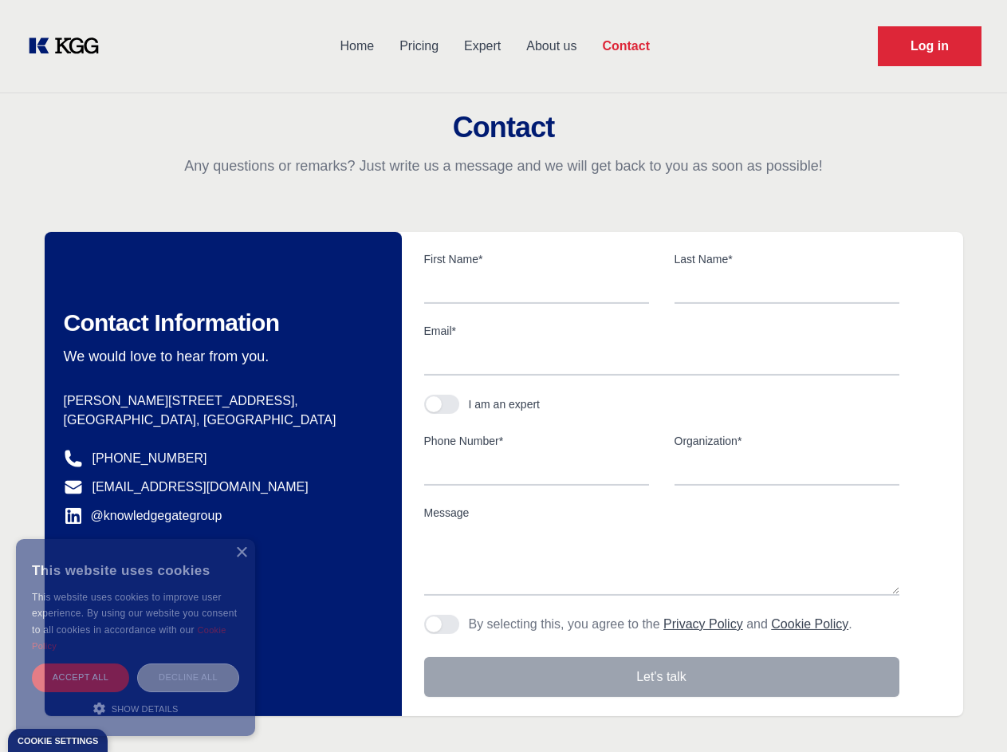 The width and height of the screenshot is (1007, 752). I want to click on div: Chat Widget, so click(967, 713).